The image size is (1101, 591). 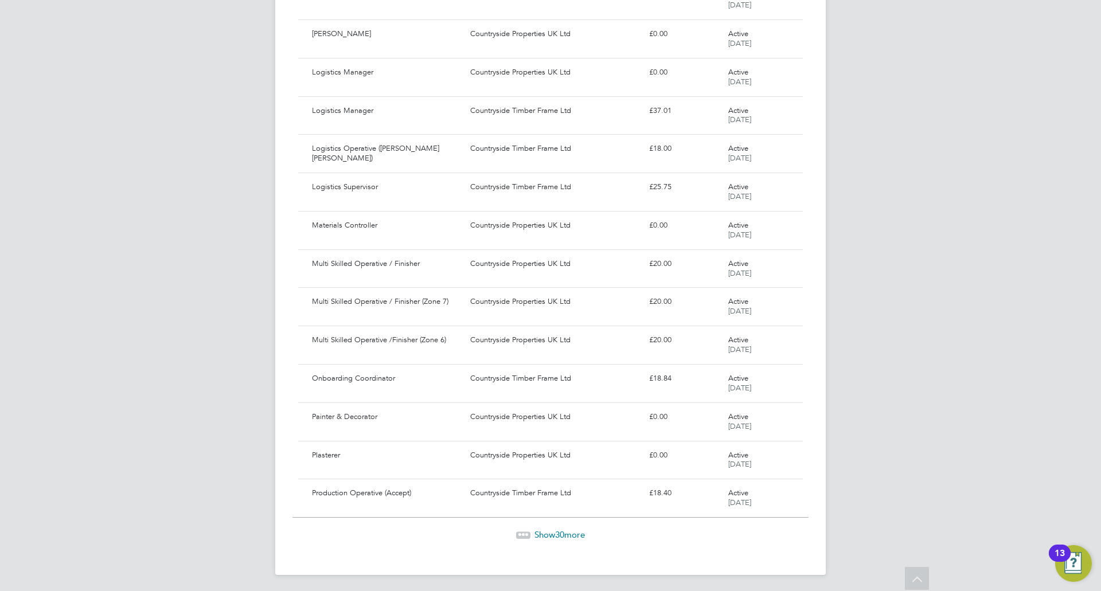 I want to click on div: Multi Skilled Operative / Finisher (Zone 7), so click(x=386, y=302).